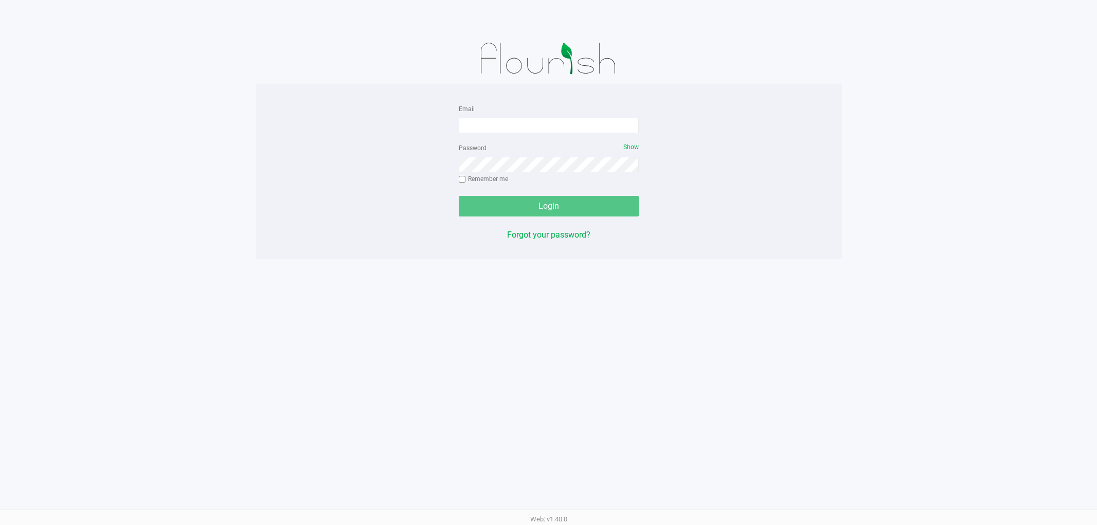 Image resolution: width=1097 pixels, height=525 pixels. Describe the element at coordinates (549, 519) in the screenshot. I see `span: Web: v1.40.0` at that location.